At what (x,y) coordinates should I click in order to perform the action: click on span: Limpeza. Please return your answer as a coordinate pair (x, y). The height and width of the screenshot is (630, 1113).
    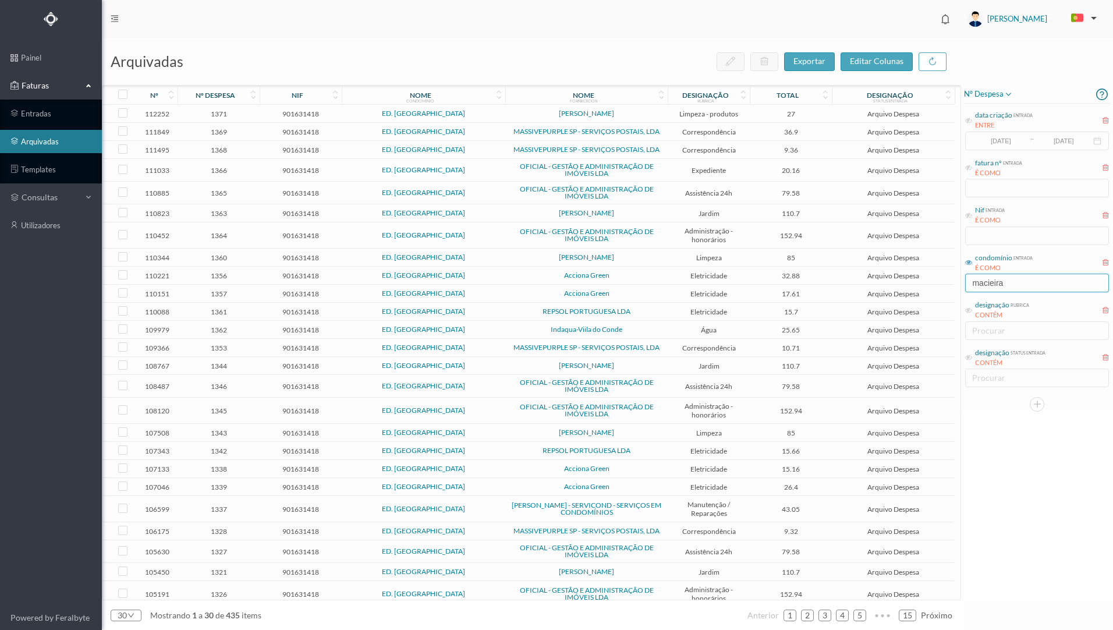
    Looking at the image, I should click on (709, 433).